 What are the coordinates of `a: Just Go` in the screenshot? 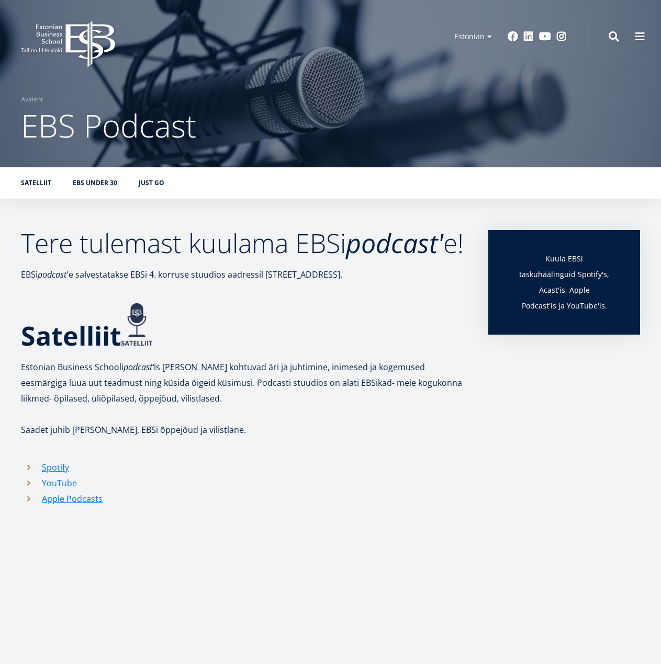 It's located at (151, 183).